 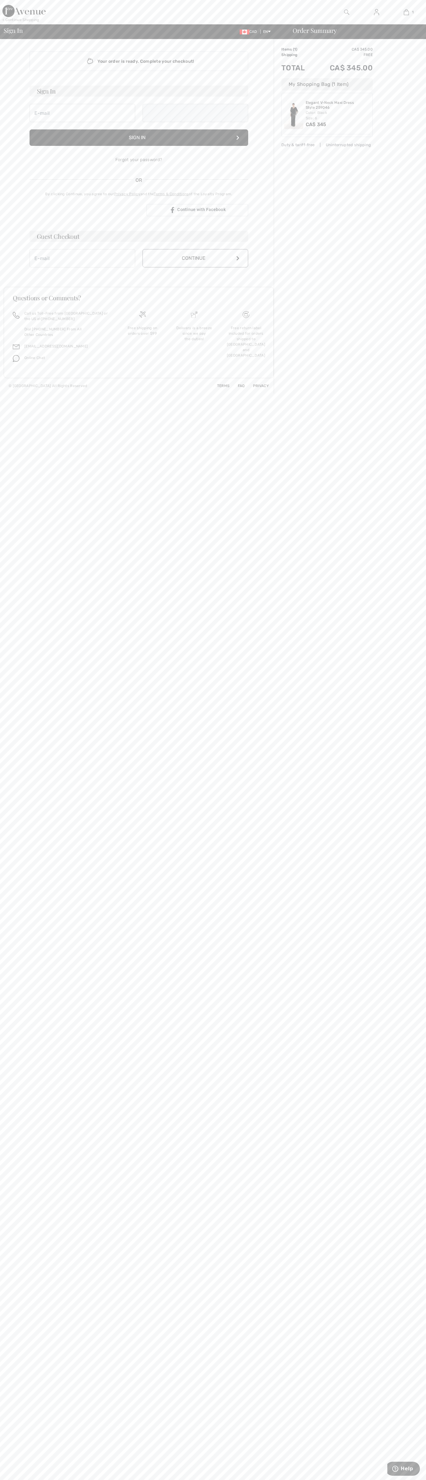 What do you see at coordinates (406, 12) in the screenshot?
I see `a: 1` at bounding box center [406, 12].